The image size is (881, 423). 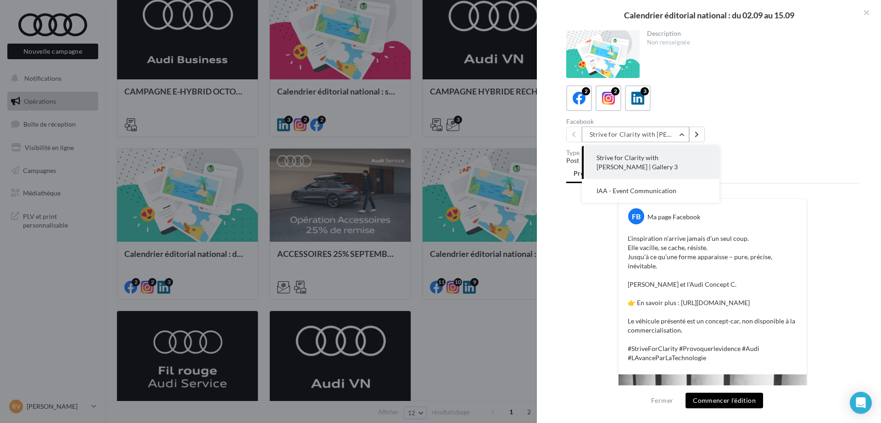 I want to click on button: Fermer, so click(x=662, y=400).